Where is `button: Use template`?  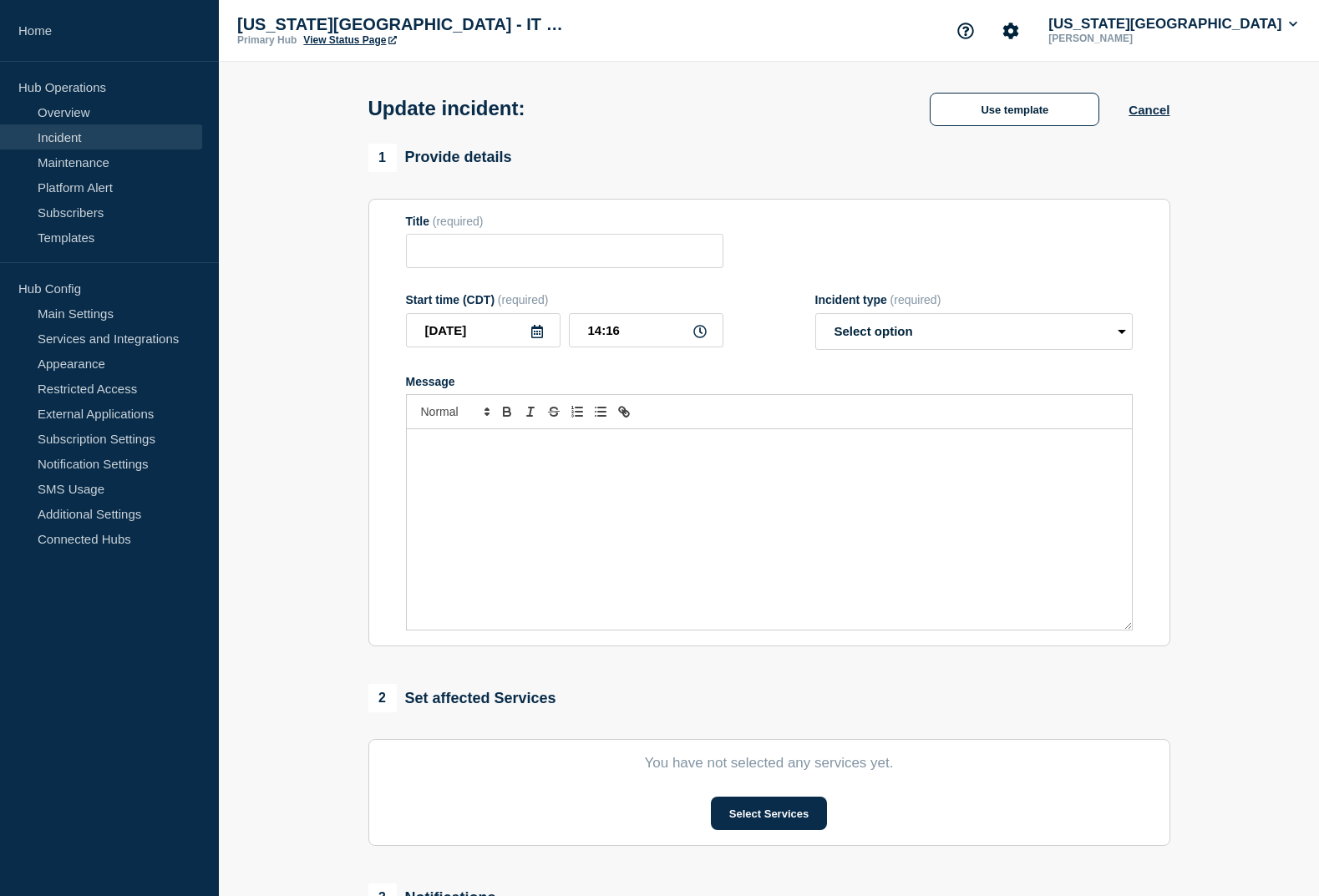
button: Use template is located at coordinates (1014, 110).